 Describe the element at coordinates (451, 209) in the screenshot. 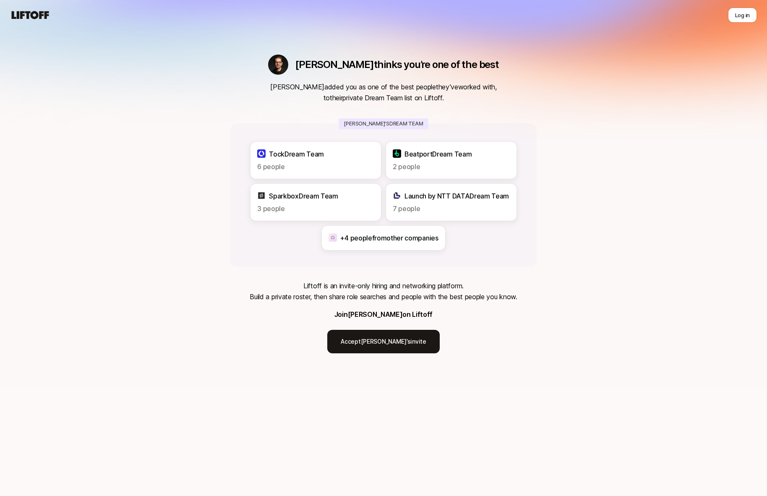

I see `p: 7 people` at that location.